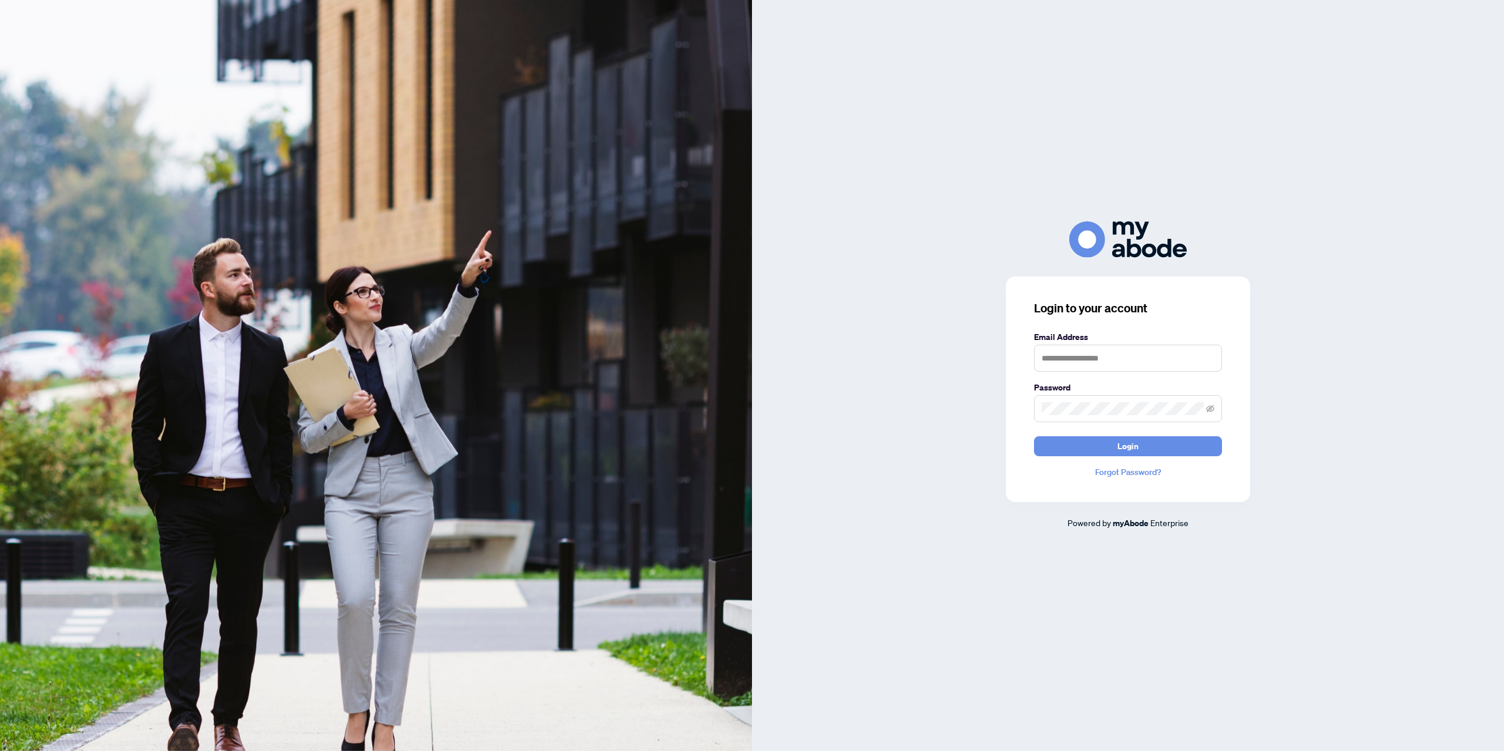  I want to click on h3: Login to your account, so click(1128, 308).